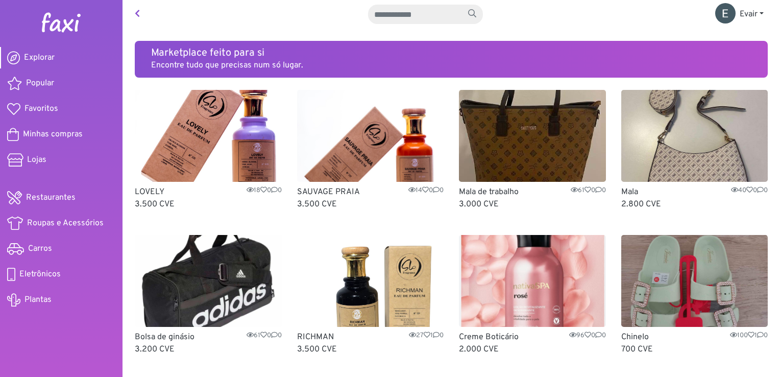 This screenshot has width=780, height=377. I want to click on p: 700 CVE, so click(695, 349).